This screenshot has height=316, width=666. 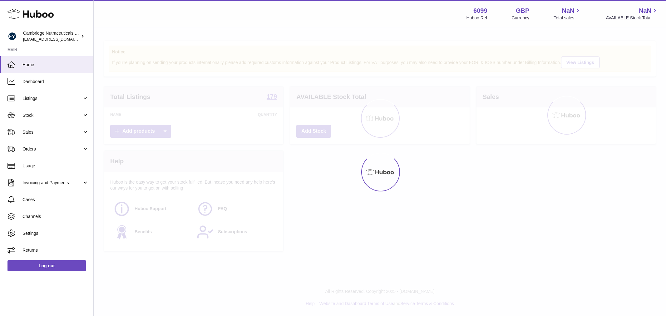 I want to click on span: Usage, so click(x=56, y=166).